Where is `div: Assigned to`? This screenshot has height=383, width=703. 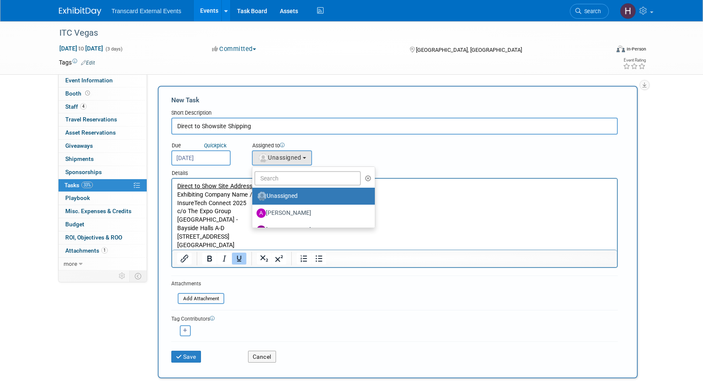
div: Assigned to is located at coordinates (303, 146).